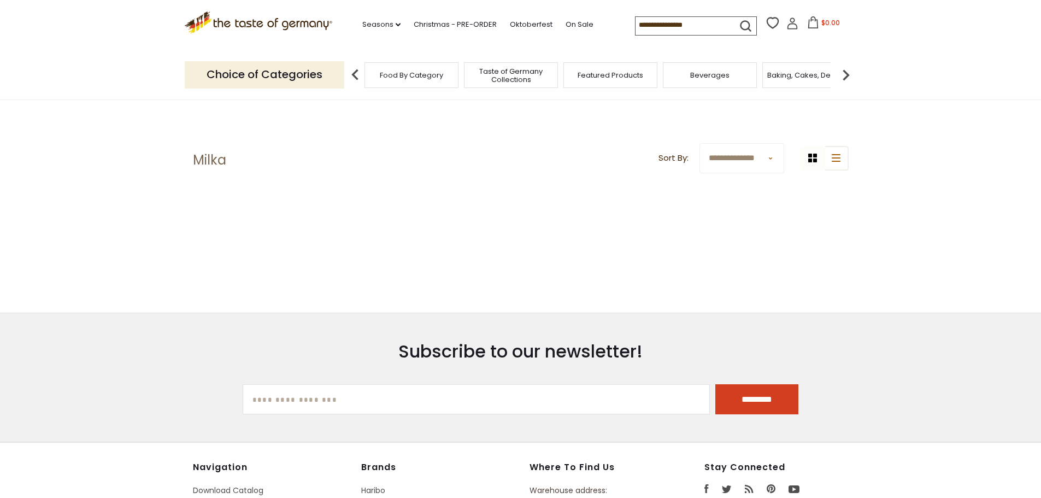 Image resolution: width=1041 pixels, height=498 pixels. Describe the element at coordinates (382, 25) in the screenshot. I see `a: Seasons` at that location.